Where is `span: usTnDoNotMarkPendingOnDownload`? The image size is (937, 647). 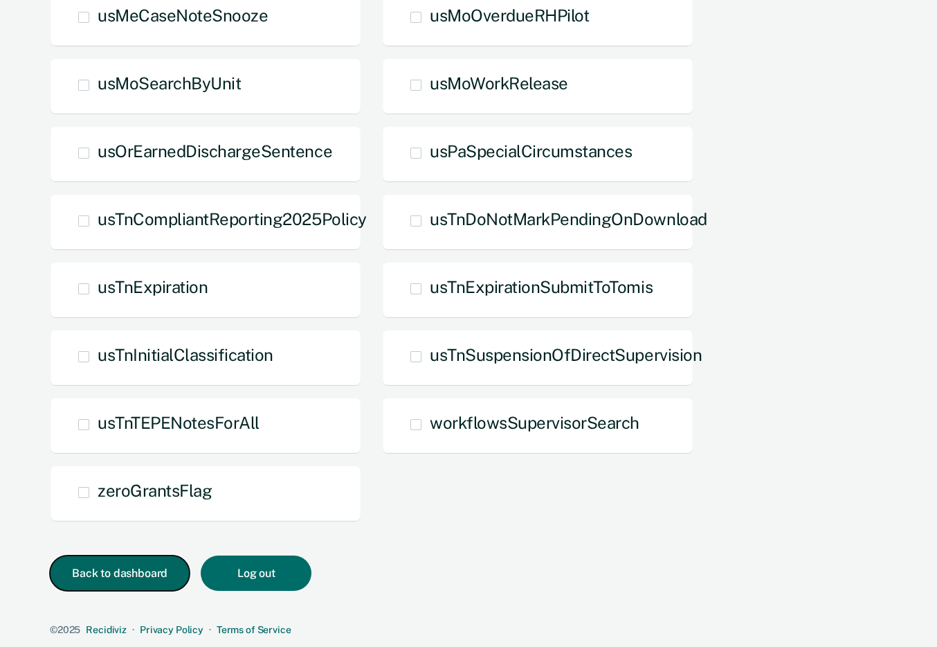 span: usTnDoNotMarkPendingOnDownload is located at coordinates (568, 219).